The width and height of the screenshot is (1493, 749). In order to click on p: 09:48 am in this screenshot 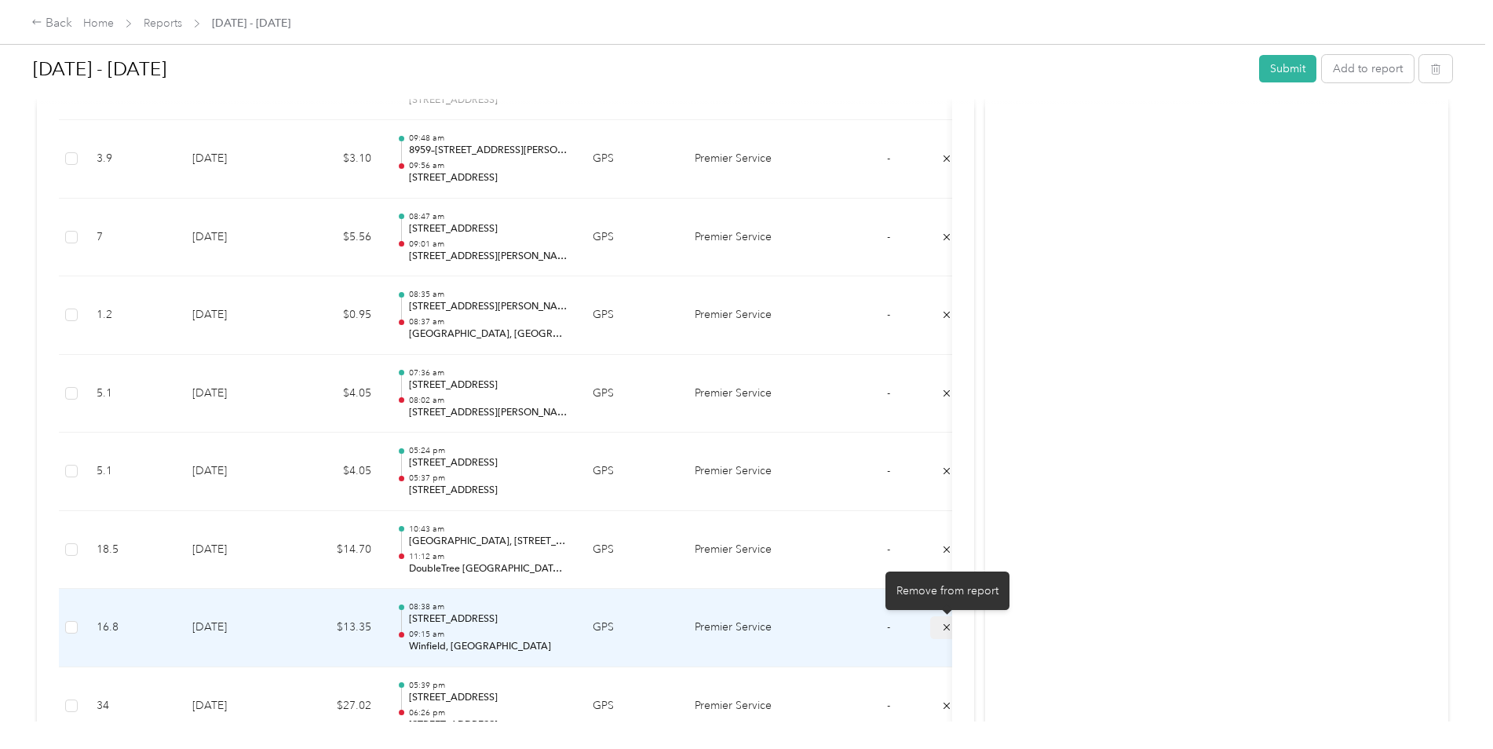, I will do `click(488, 138)`.